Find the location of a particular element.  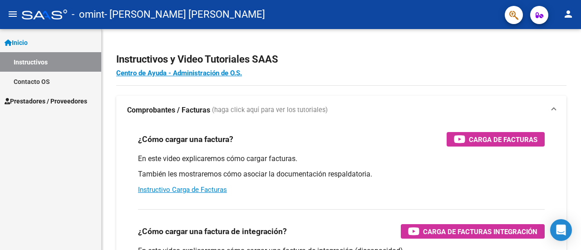

p: En este video explicaremos cómo cargar facturas. is located at coordinates (341, 159).